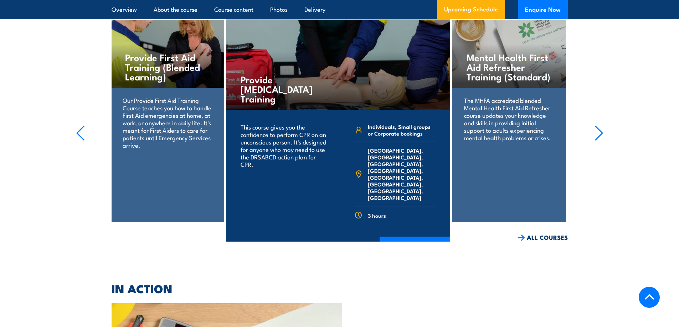 This screenshot has height=327, width=679. What do you see at coordinates (167, 67) in the screenshot?
I see `h4: Provide First Aid Training (Blended Learning)` at bounding box center [167, 67].